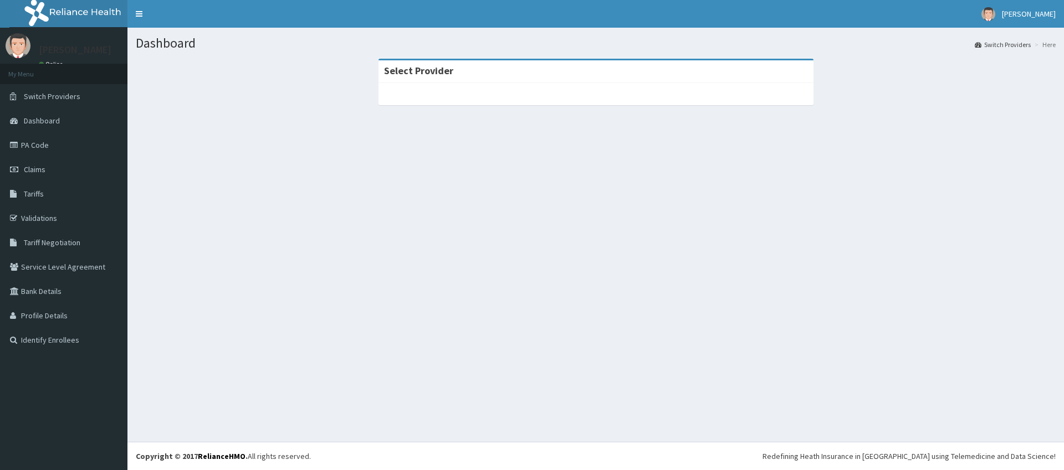 The width and height of the screenshot is (1064, 470). What do you see at coordinates (596, 456) in the screenshot?
I see `footer: All rights reserved.` at bounding box center [596, 456].